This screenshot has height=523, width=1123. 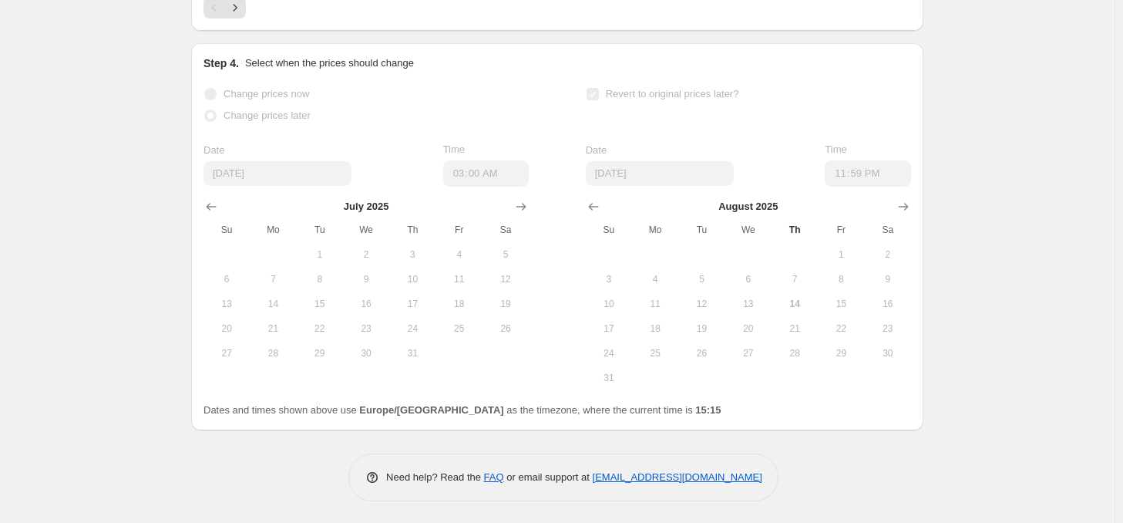 I want to click on button: Wednesday August 13 2025, so click(x=748, y=304).